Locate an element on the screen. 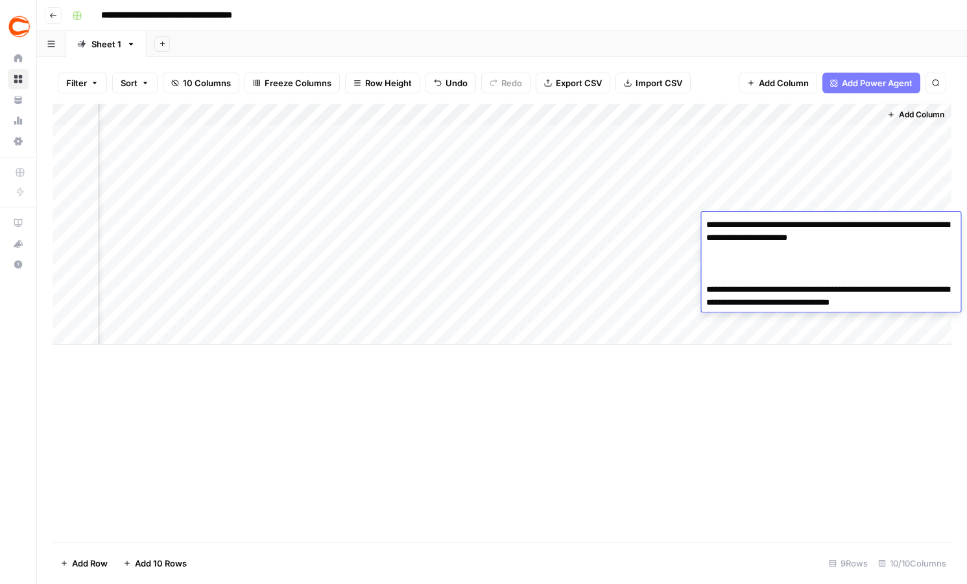 This screenshot has height=584, width=967. span: Sort is located at coordinates (129, 83).